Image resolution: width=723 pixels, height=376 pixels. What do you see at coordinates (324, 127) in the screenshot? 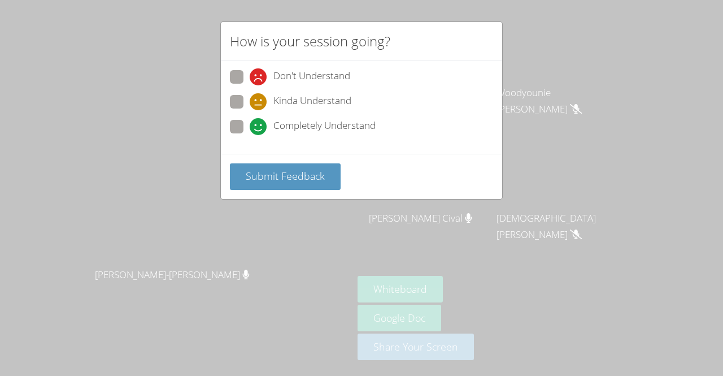
I see `span: Completely Understand` at bounding box center [324, 127].